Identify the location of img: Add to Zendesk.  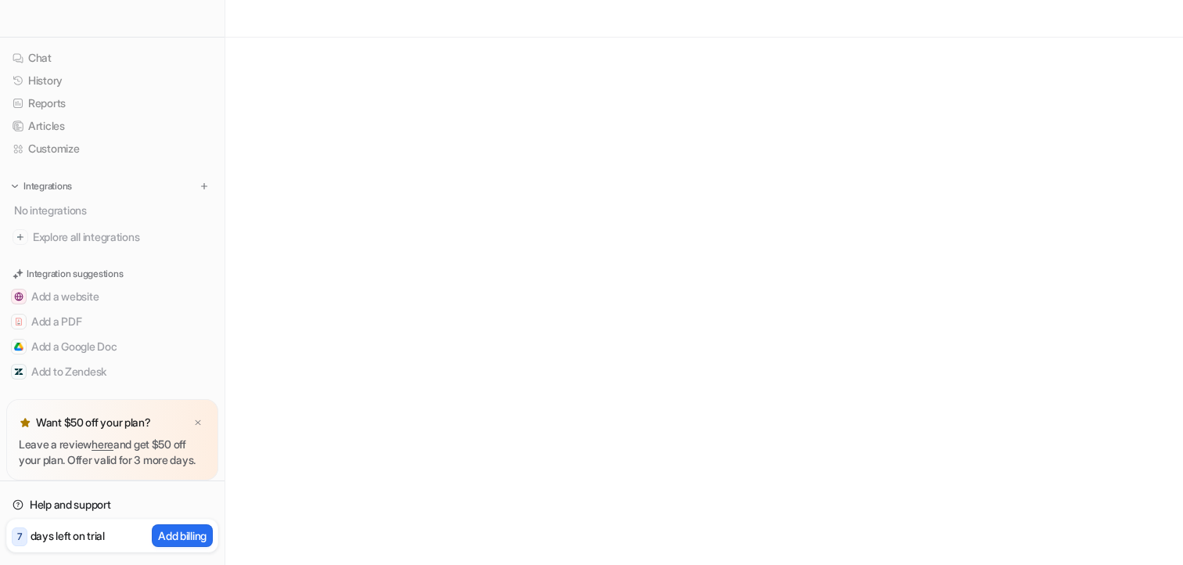
(19, 372).